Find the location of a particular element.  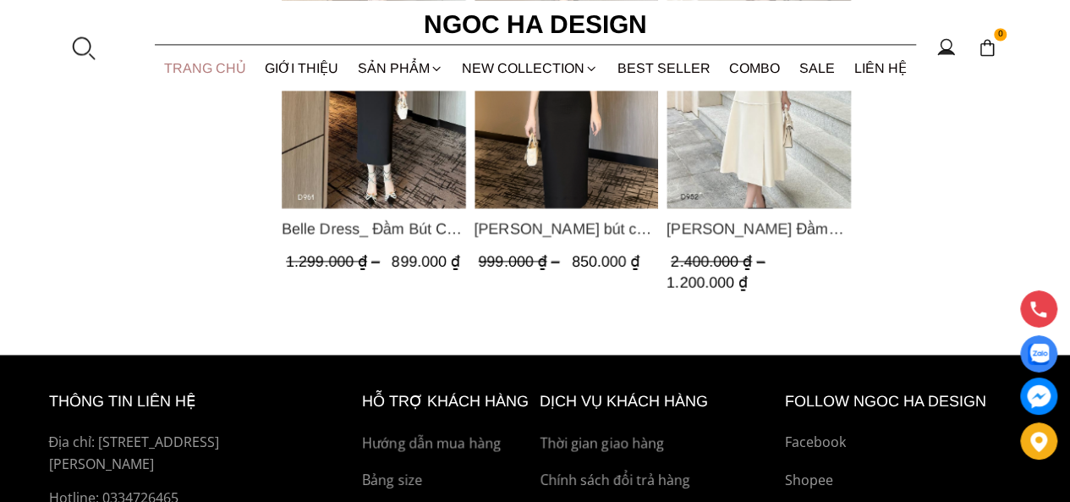

span: Belle Dress_ Đầm Bút Chì Đen Phối Choàng Vai May Ly Màu Trắng Kèm Hoa D961 is located at coordinates (374, 228).